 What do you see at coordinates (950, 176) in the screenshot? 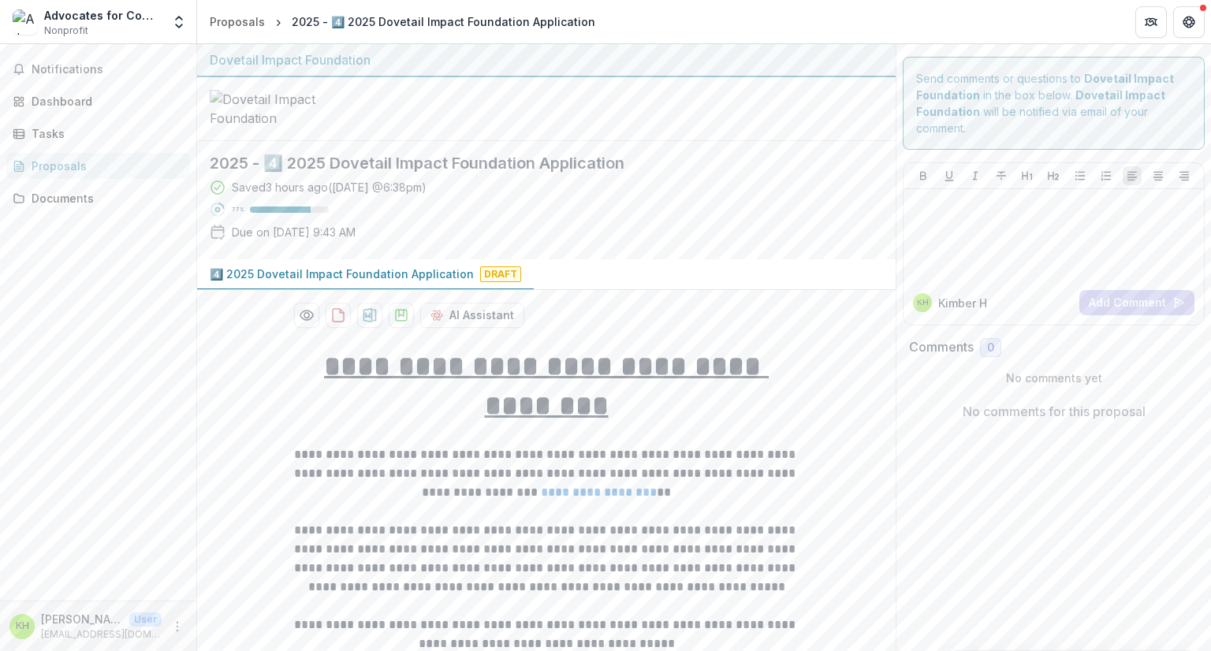
I see `button: Underline` at bounding box center [950, 176].